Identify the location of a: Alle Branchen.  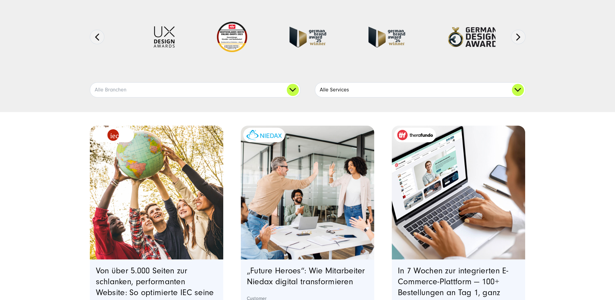
(195, 90).